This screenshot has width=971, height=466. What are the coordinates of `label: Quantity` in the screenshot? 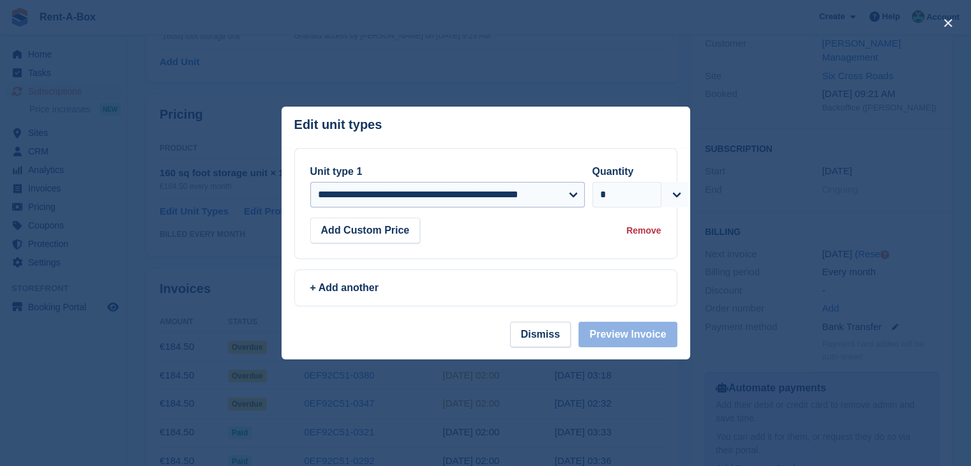 It's located at (613, 171).